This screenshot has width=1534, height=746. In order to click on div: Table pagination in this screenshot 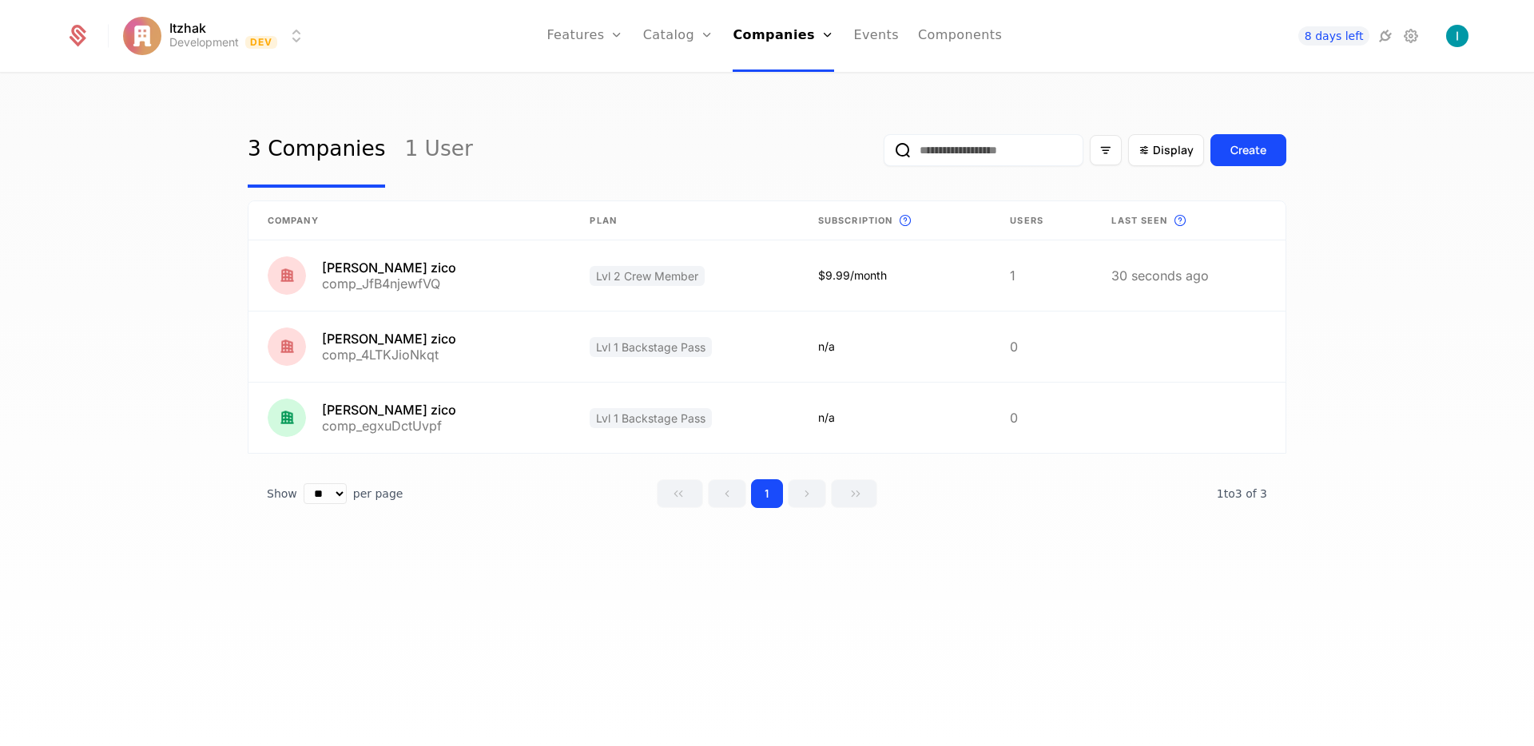, I will do `click(767, 494)`.